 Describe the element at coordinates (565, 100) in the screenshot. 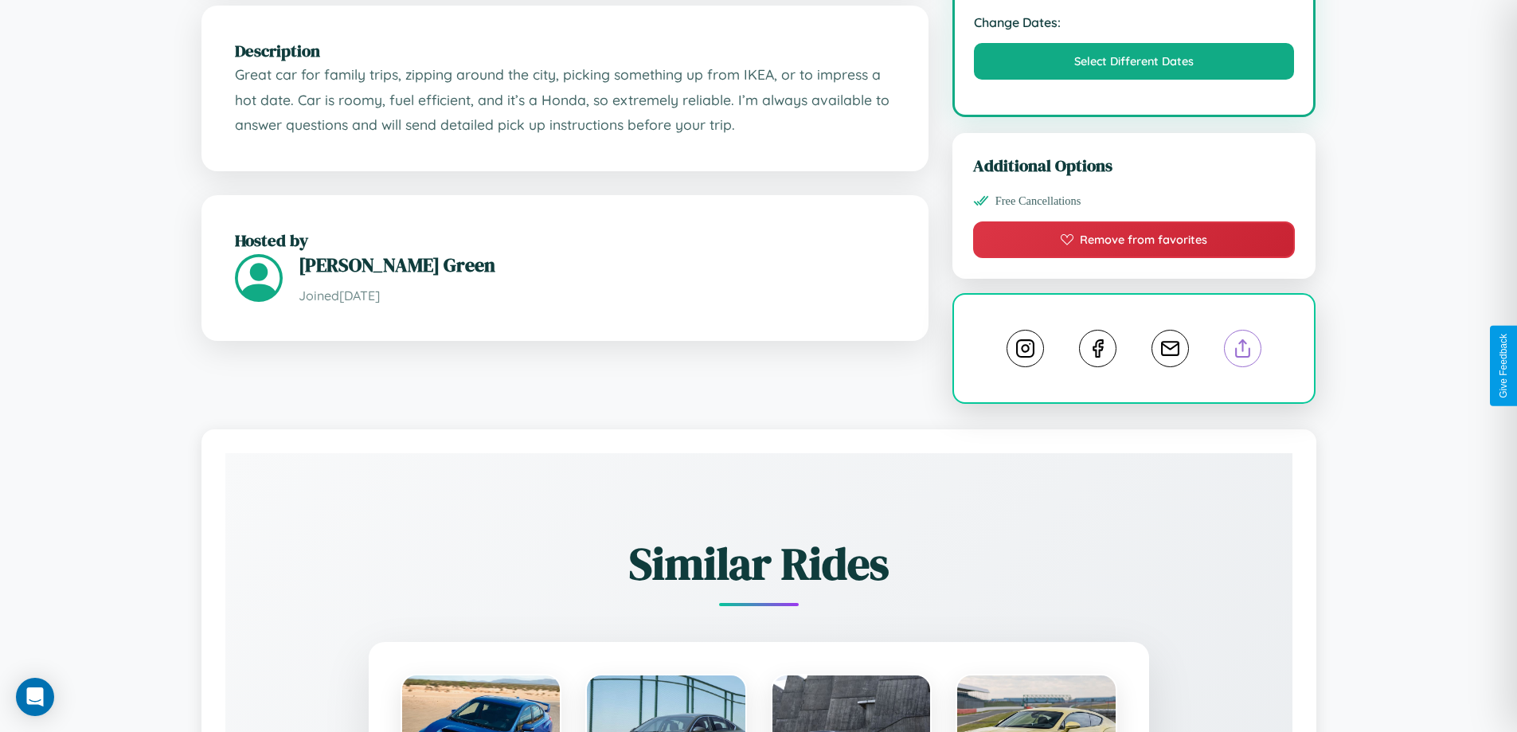

I see `p: Great car for family trips, zipping around the city, picking something up from IKEA, or to impres...` at that location.